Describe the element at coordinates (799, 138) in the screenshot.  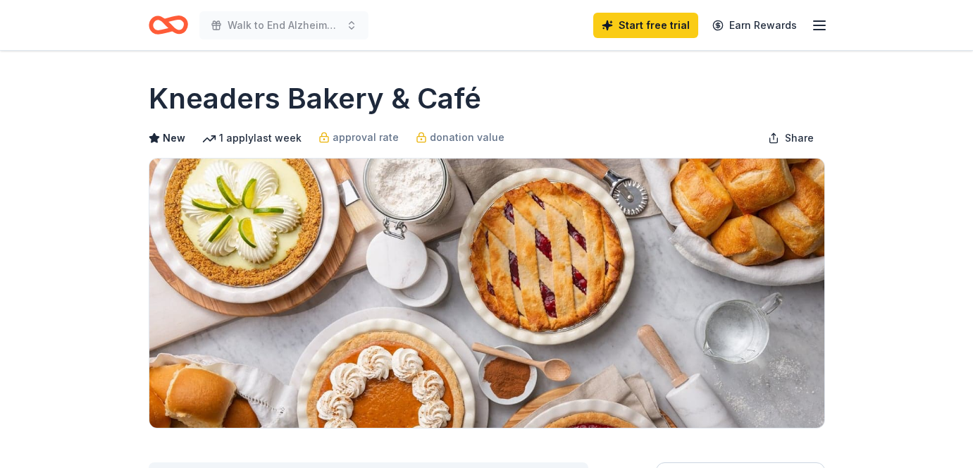
I see `span: Share` at that location.